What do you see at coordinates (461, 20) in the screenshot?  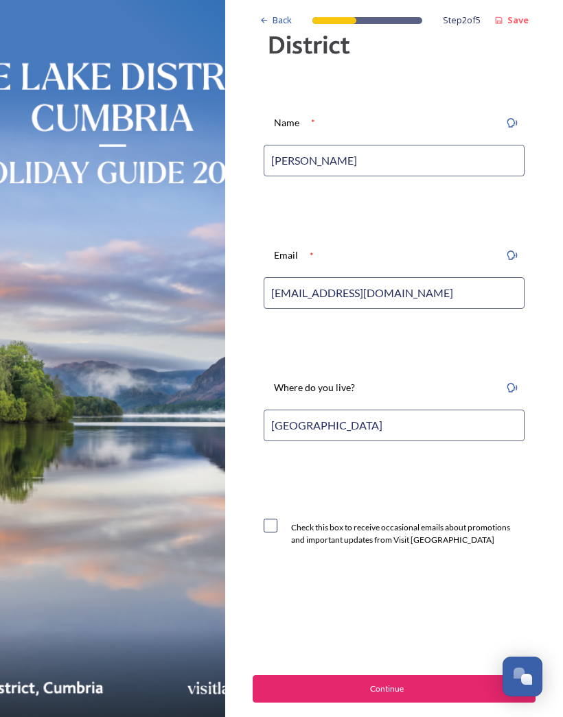 I see `span: Step 2 of 5` at bounding box center [461, 20].